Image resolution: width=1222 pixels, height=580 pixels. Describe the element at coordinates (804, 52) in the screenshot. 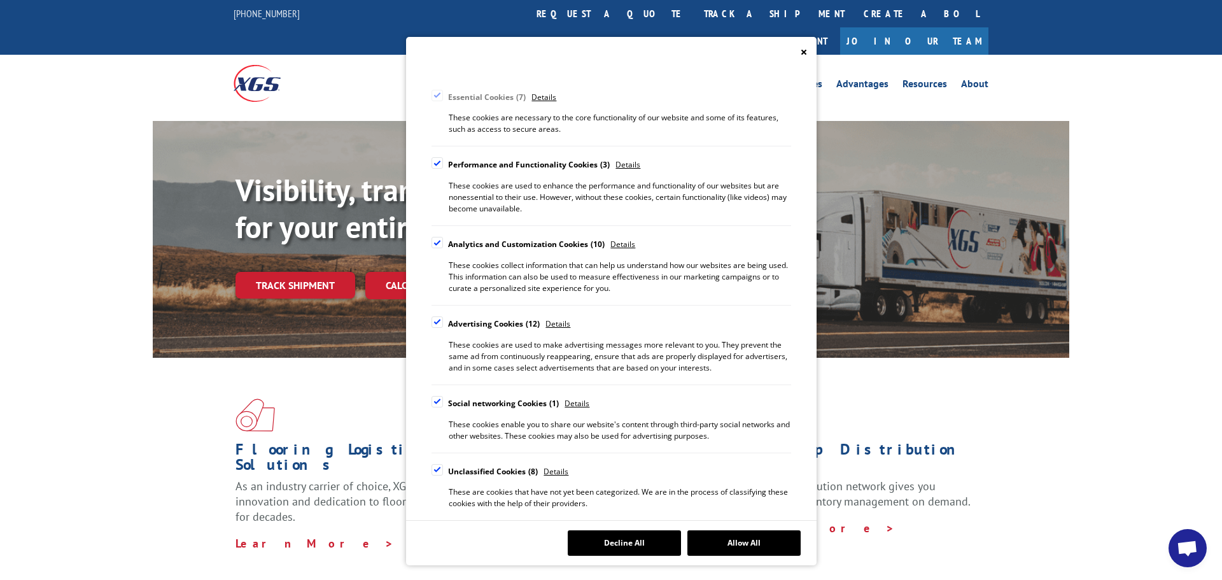

I see `button: Close` at that location.